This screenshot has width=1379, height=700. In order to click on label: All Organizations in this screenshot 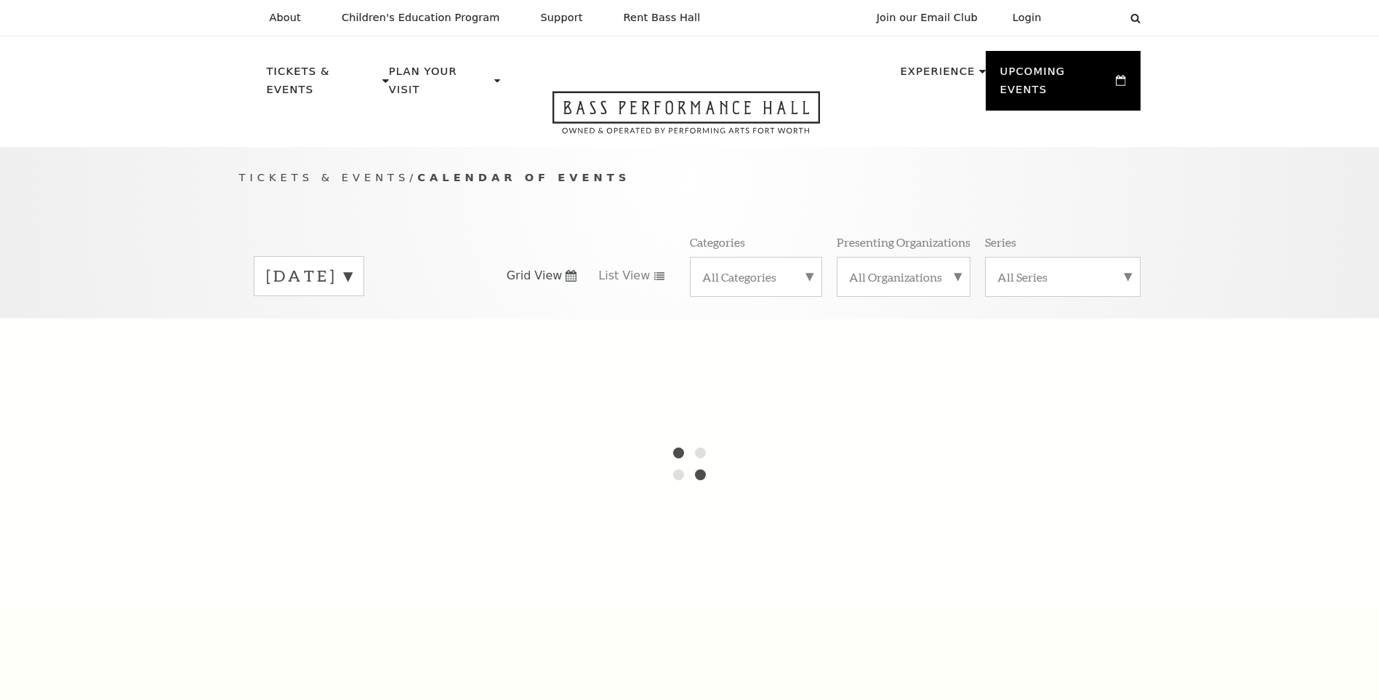, I will do `click(904, 276)`.